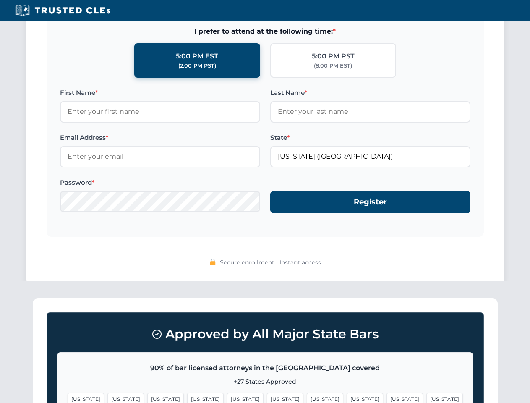  Describe the element at coordinates (370, 93) in the screenshot. I see `label: Last Name` at that location.